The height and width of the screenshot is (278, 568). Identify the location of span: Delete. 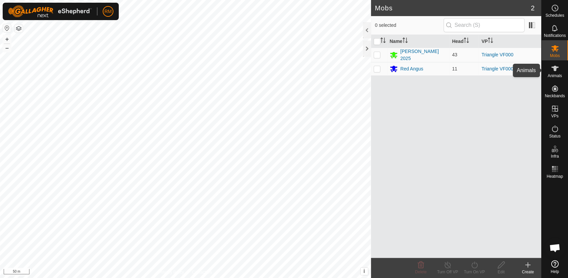
(421, 271).